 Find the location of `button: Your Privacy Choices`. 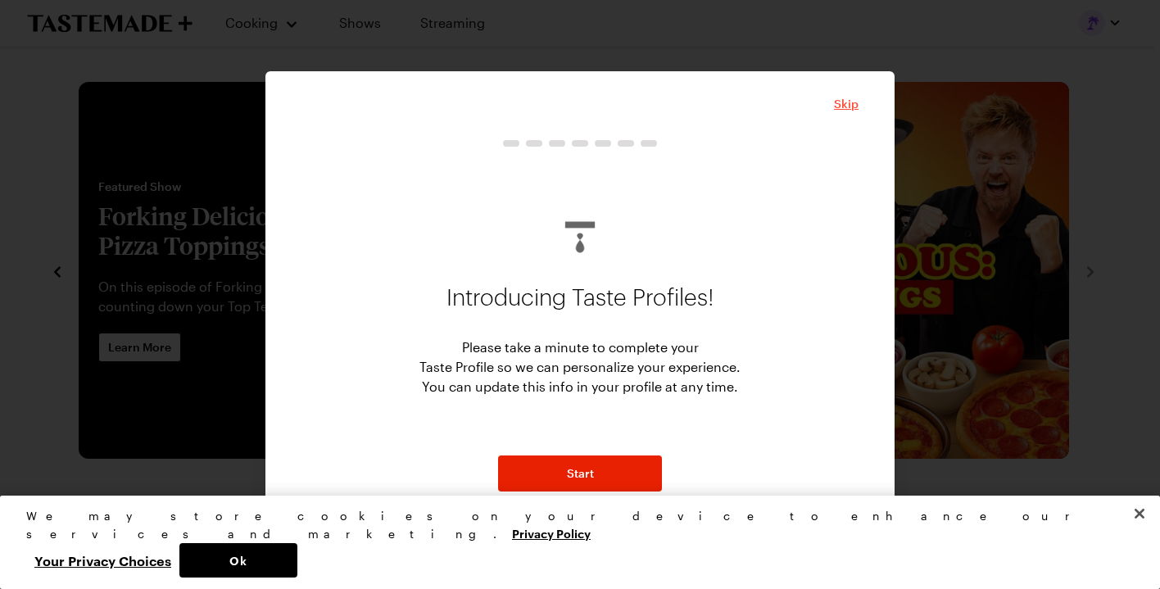

button: Your Privacy Choices is located at coordinates (102, 560).